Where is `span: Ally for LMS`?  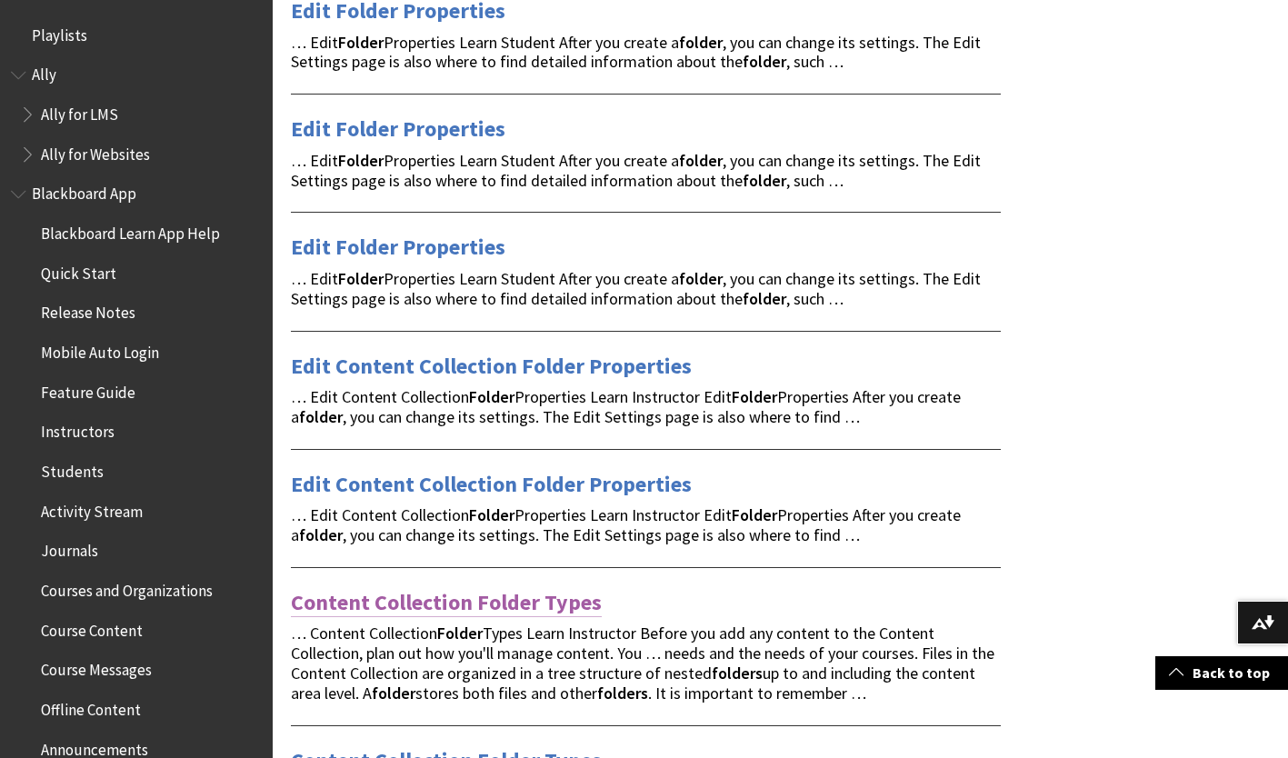 span: Ally for LMS is located at coordinates (79, 111).